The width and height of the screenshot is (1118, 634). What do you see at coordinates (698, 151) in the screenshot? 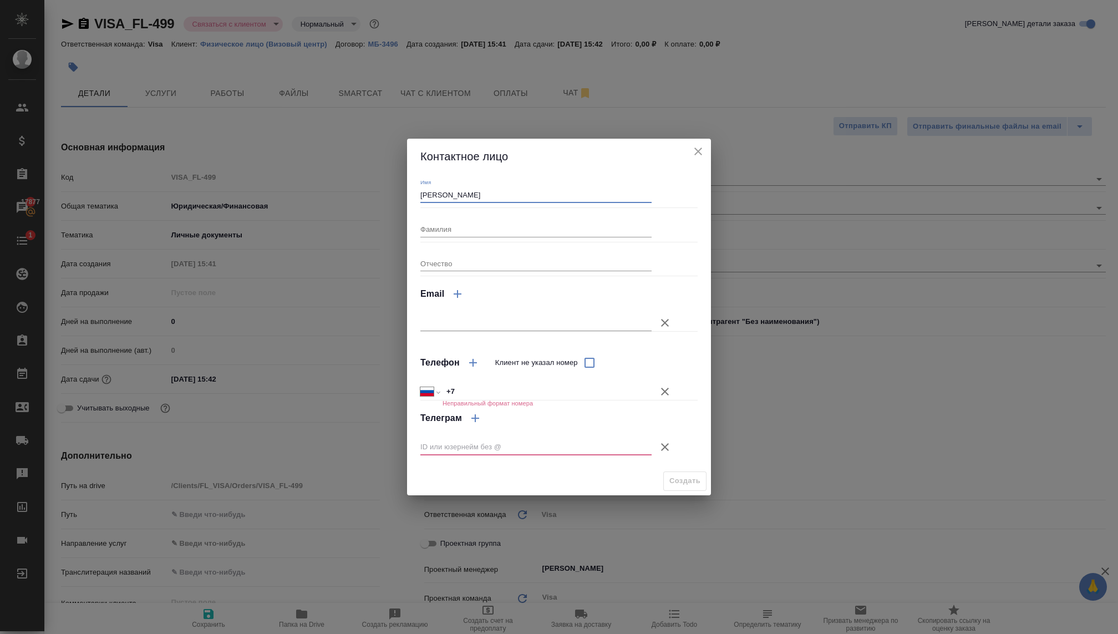
I see `button: close` at bounding box center [698, 151].